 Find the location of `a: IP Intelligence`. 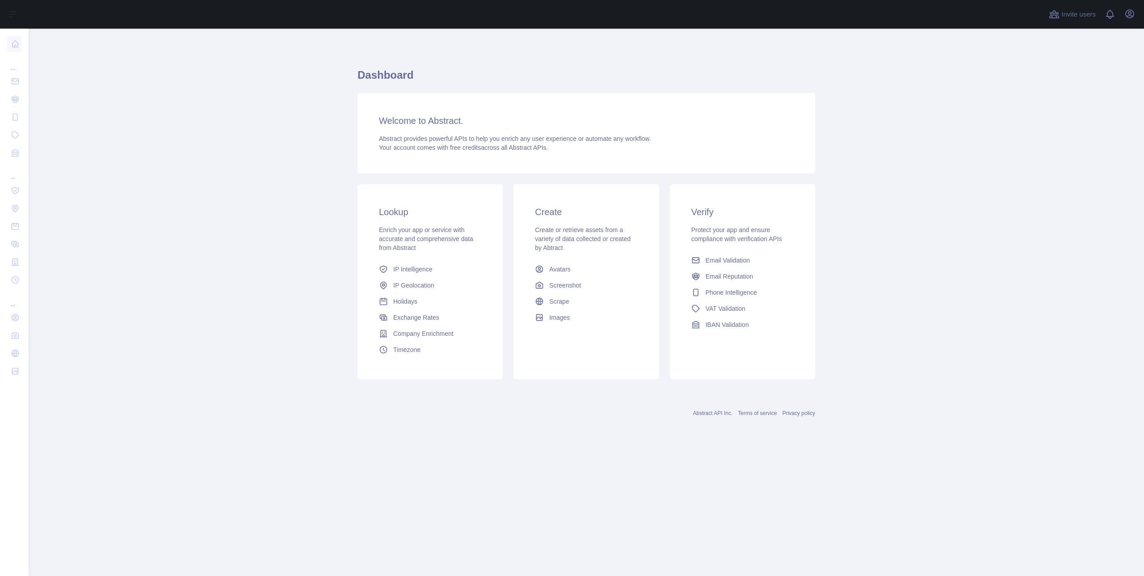

a: IP Intelligence is located at coordinates (430, 269).